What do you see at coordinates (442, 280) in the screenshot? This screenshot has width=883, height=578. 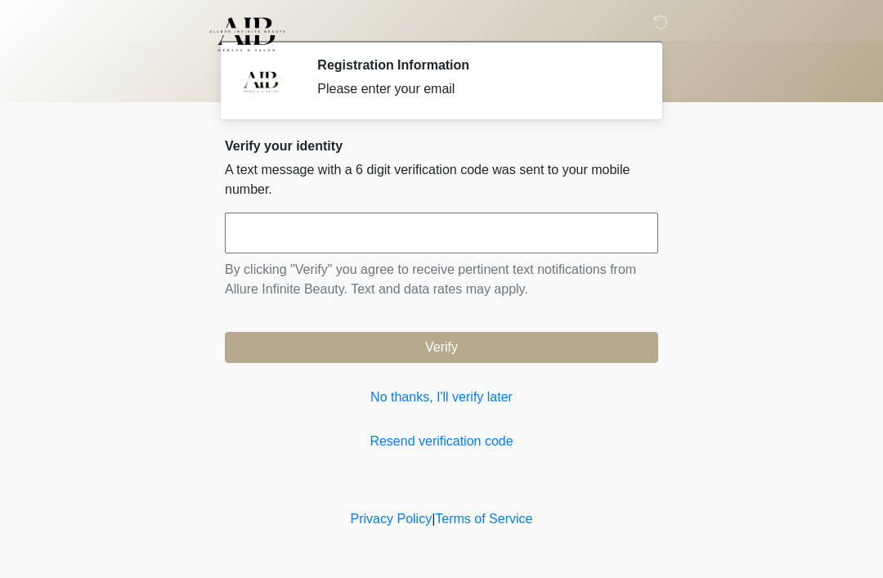 I see `p: By clicking "Verify" you agree to receive pertinent text notifications from Allure Infinite Beaut...` at bounding box center [442, 280].